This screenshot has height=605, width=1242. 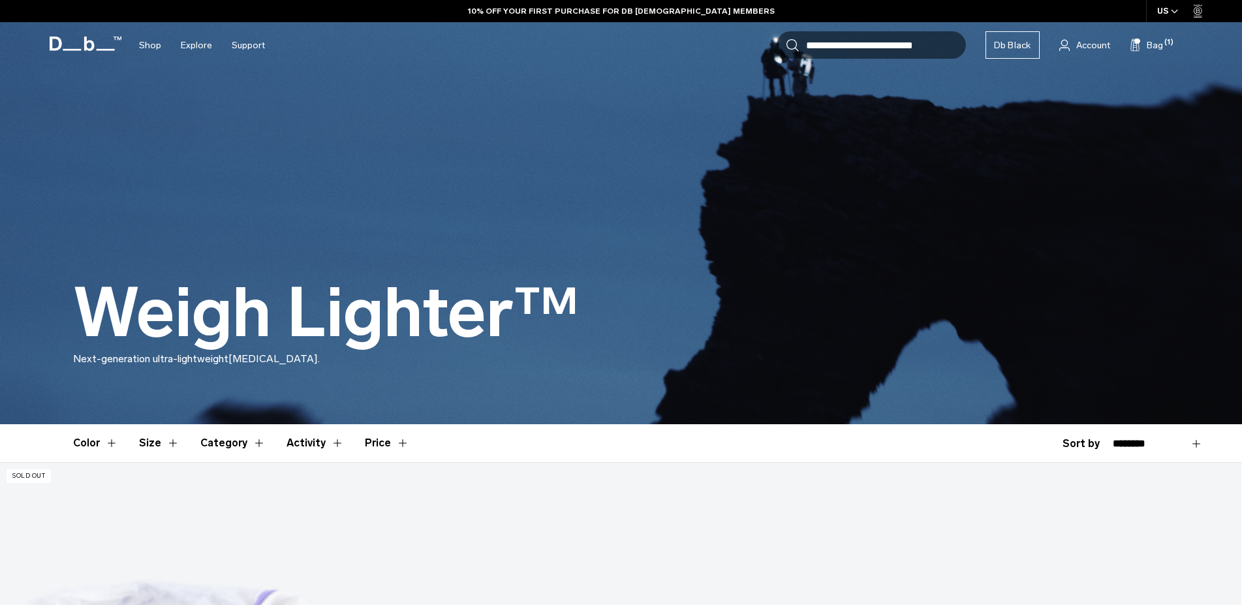 What do you see at coordinates (326, 313) in the screenshot?
I see `h1: Weigh Lighter™` at bounding box center [326, 313].